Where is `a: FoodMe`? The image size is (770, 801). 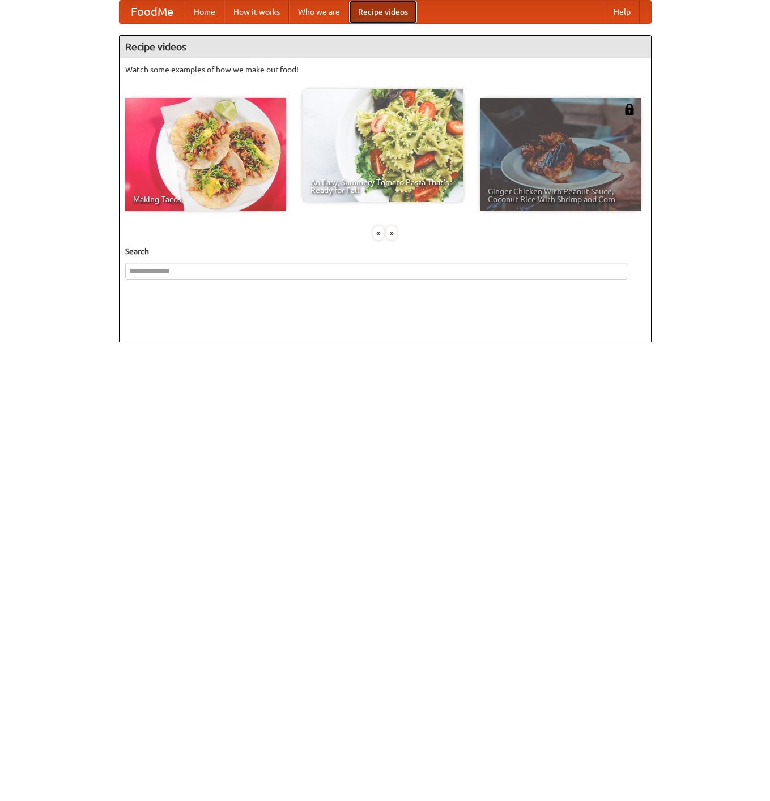 a: FoodMe is located at coordinates (152, 12).